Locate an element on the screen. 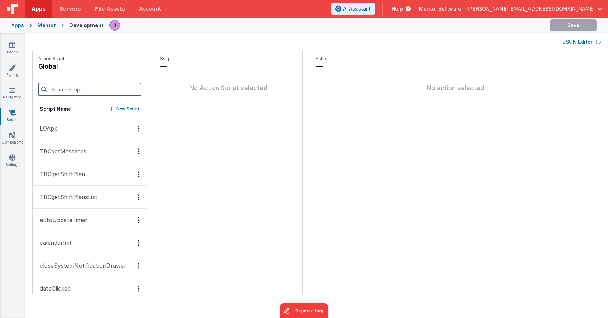  div: Mentor is located at coordinates (46, 25).